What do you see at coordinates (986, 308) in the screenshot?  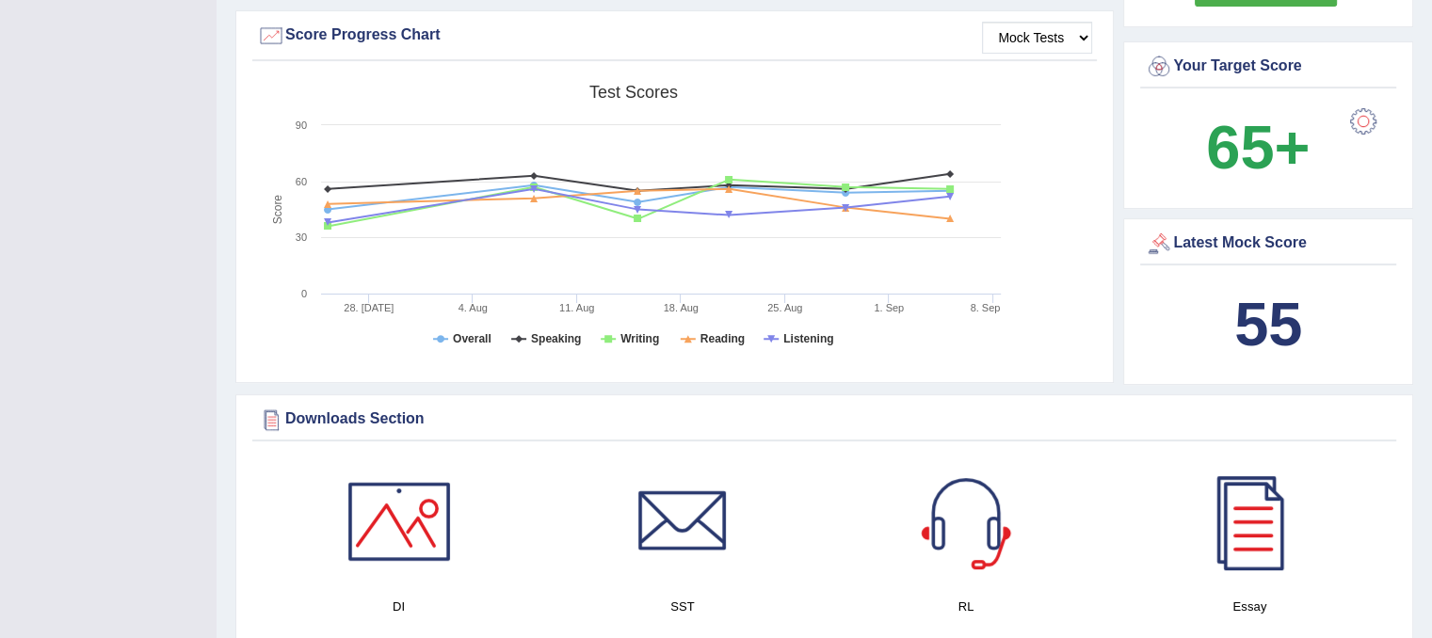 I see `tspan: 8. Sep` at bounding box center [986, 308].